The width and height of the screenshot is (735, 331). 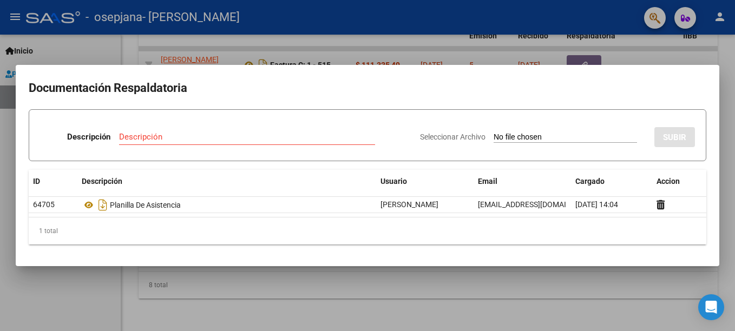 What do you see at coordinates (394, 181) in the screenshot?
I see `span: Usuario` at bounding box center [394, 181].